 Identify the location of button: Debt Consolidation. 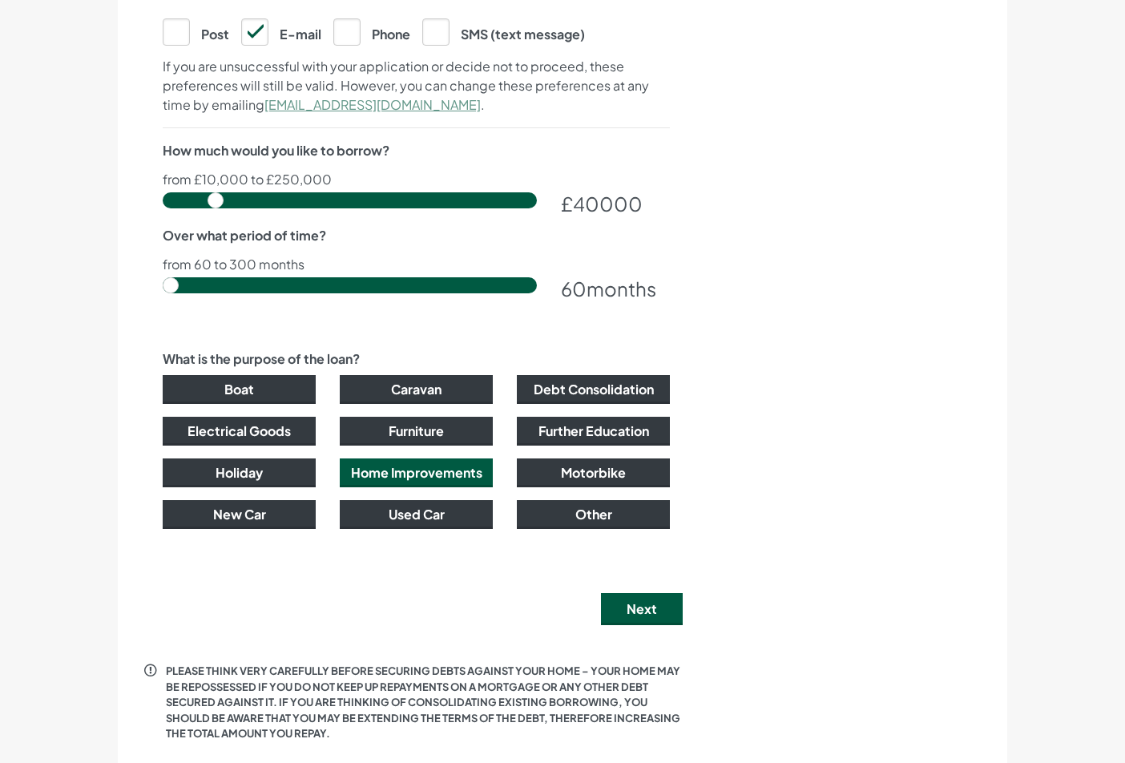
(593, 389).